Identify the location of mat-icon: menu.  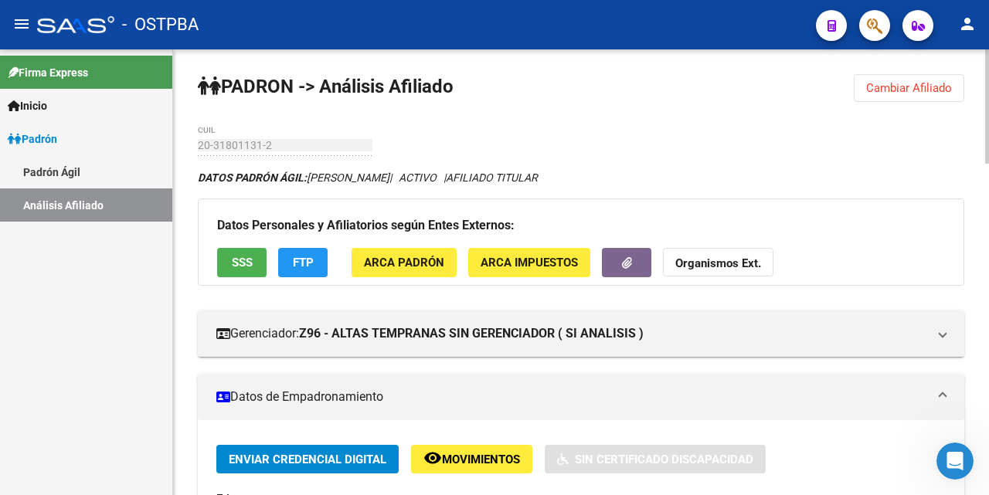
(22, 24).